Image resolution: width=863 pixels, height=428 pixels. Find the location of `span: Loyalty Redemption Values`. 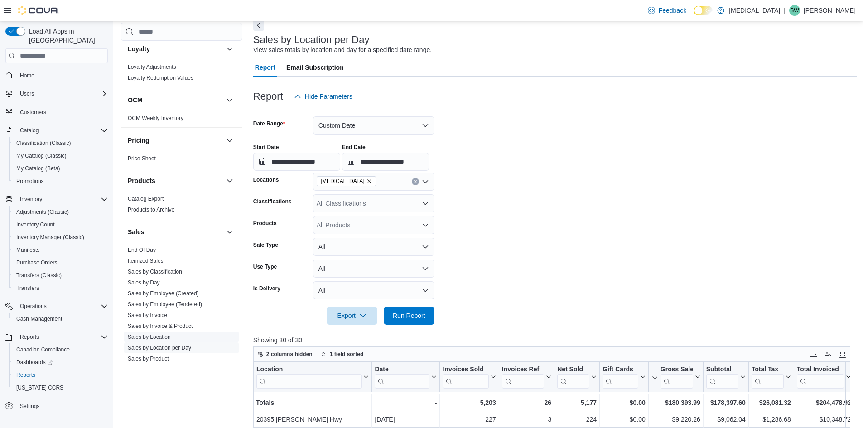

span: Loyalty Redemption Values is located at coordinates (160, 78).